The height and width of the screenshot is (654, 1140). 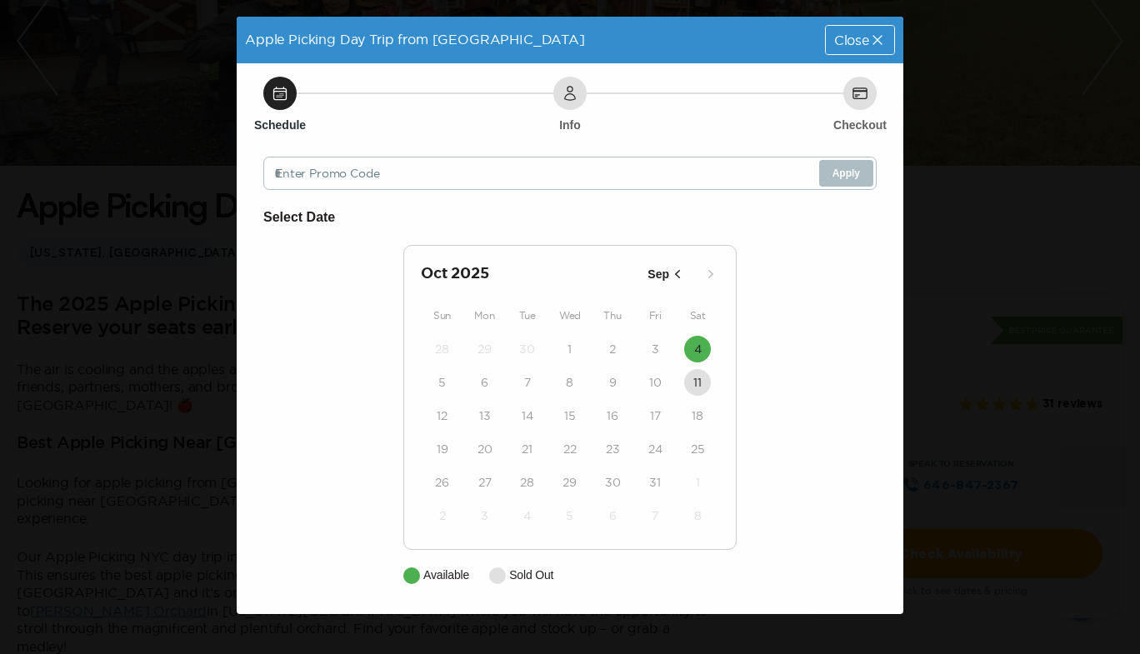 I want to click on button: 23, so click(x=613, y=449).